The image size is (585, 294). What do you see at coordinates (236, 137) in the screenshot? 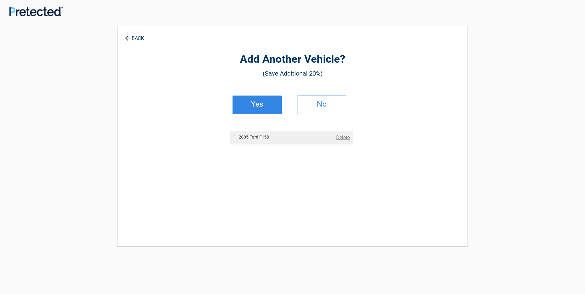
I see `span: 1 |` at bounding box center [236, 137].